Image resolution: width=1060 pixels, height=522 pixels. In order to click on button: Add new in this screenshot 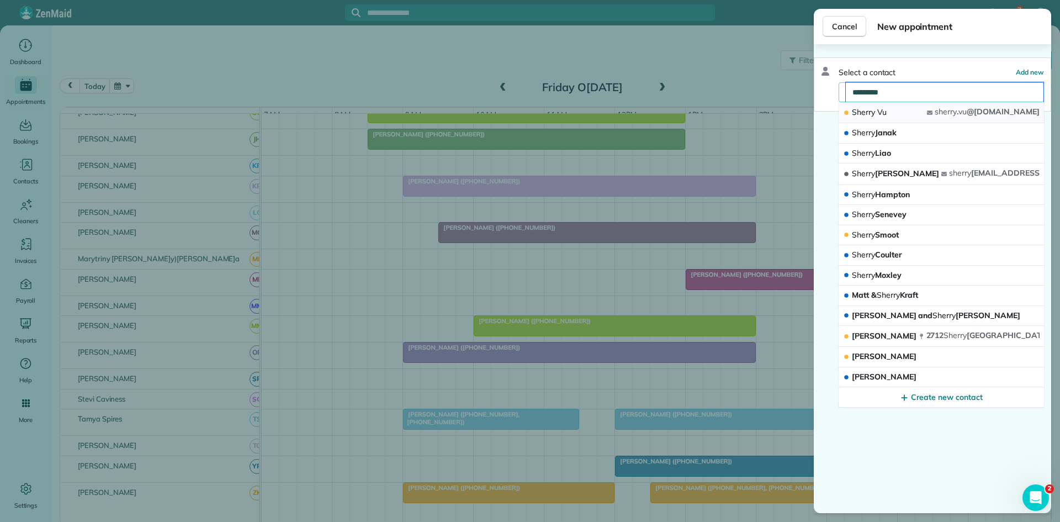, I will do `click(1030, 72)`.